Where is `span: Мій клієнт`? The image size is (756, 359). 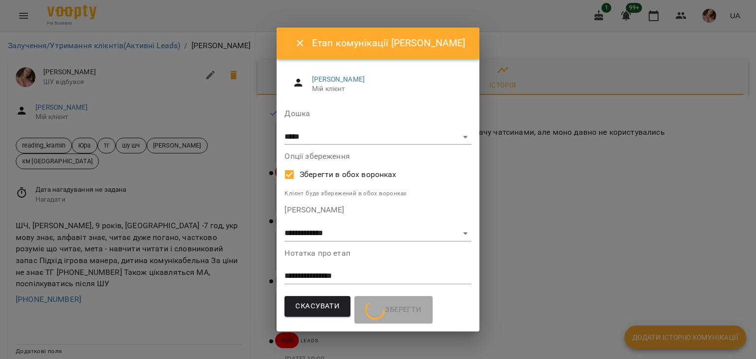 span: Мій клієнт is located at coordinates (387, 89).